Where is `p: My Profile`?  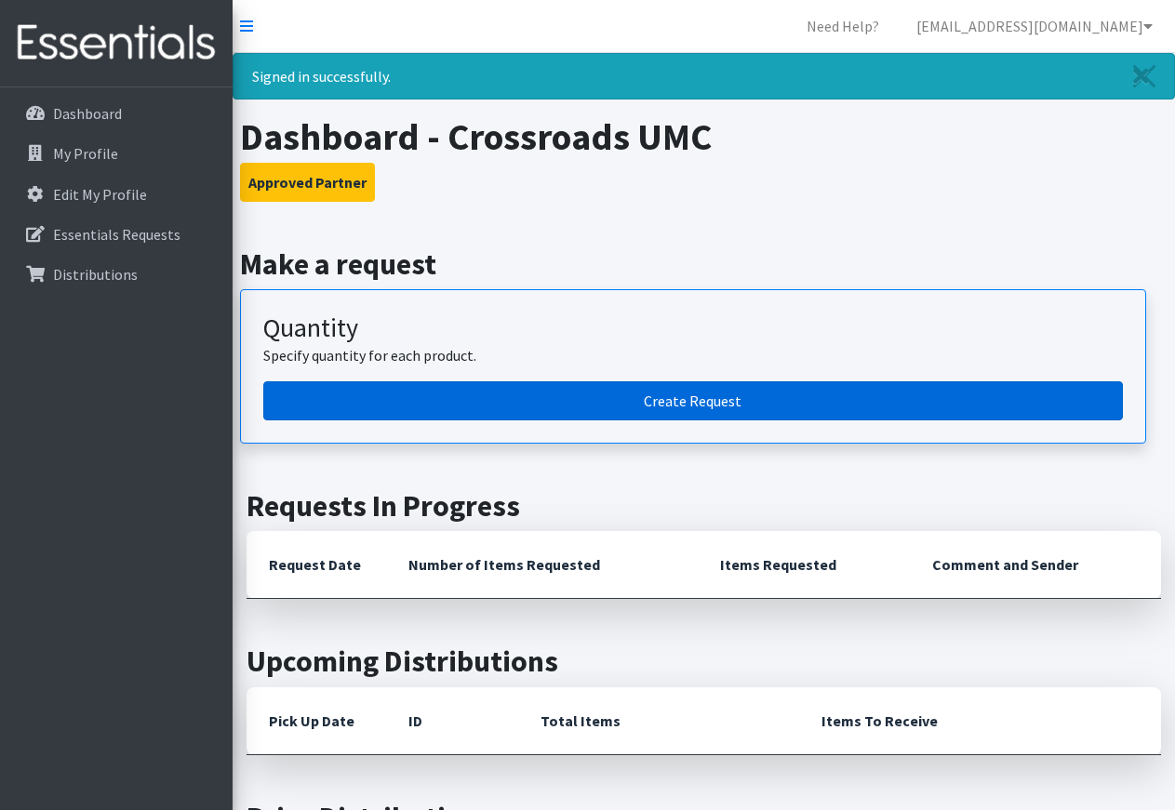
p: My Profile is located at coordinates (86, 154).